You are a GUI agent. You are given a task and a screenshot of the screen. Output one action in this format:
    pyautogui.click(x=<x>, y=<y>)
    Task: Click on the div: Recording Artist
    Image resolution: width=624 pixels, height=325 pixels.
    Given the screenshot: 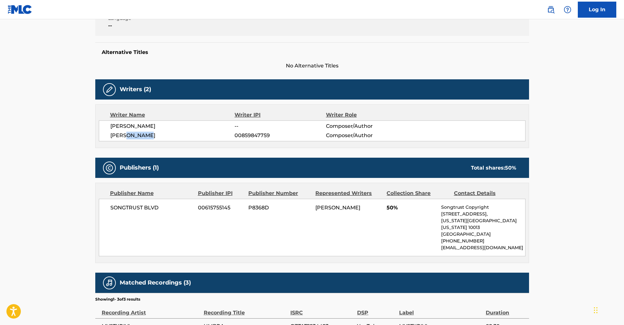 What is the action you would take?
    pyautogui.click(x=151, y=309)
    